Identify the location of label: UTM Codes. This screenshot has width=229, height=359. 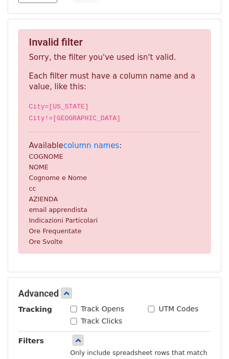
(178, 309).